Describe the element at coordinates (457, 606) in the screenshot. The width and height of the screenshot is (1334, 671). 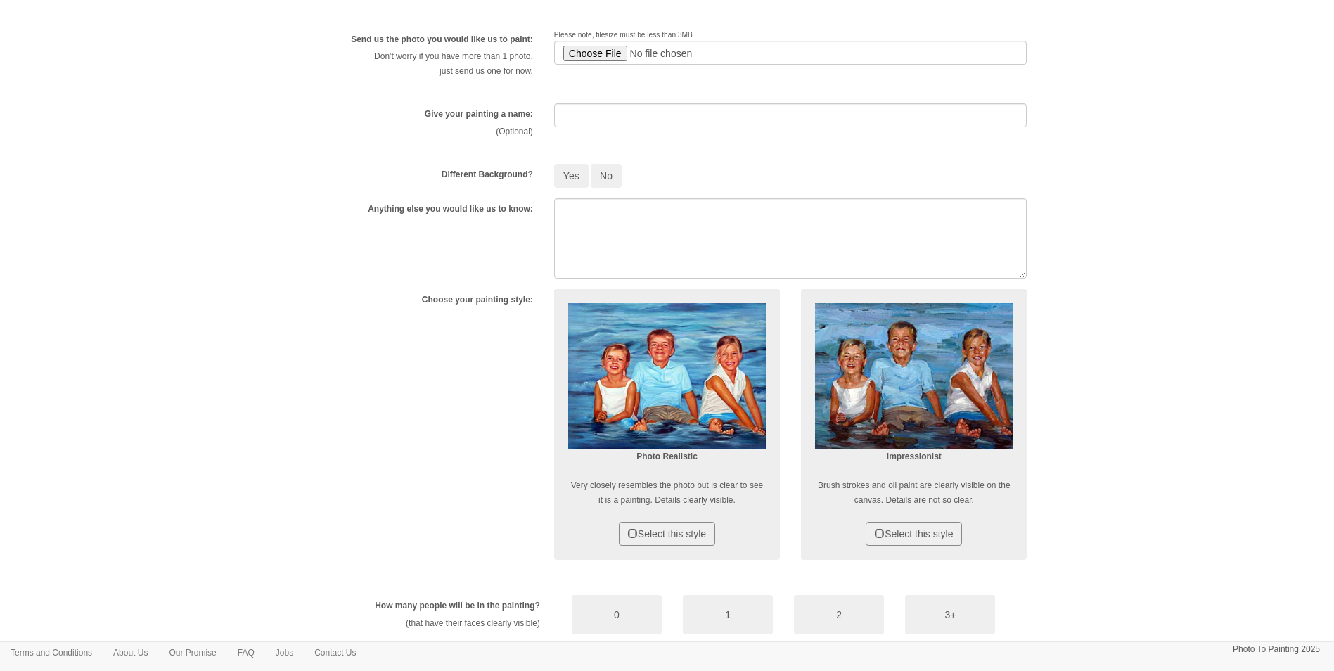
I see `label: How many people will be in the painting?` at that location.